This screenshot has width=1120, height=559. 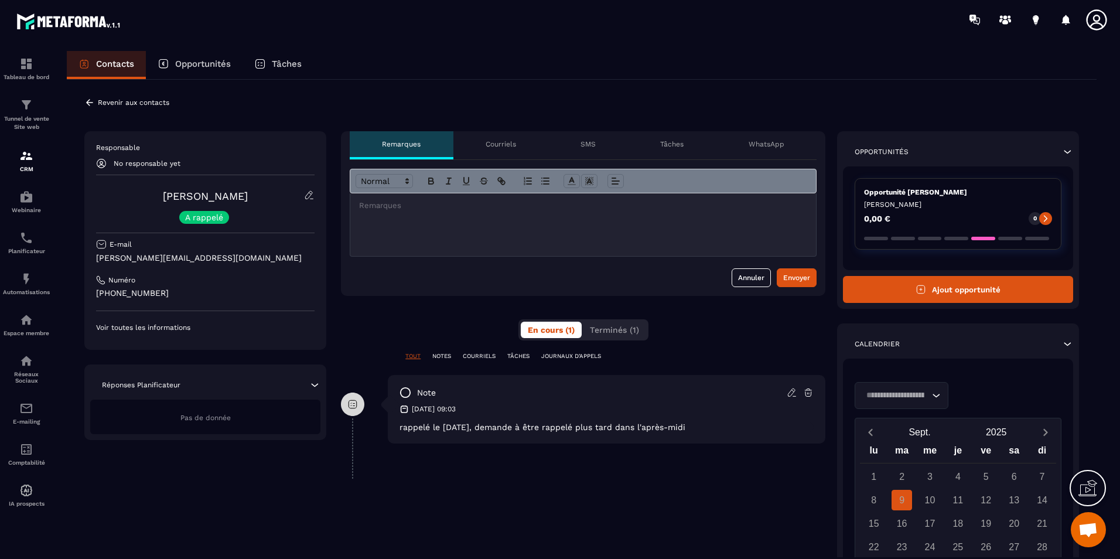 I want to click on button: Terminés (1), so click(x=615, y=330).